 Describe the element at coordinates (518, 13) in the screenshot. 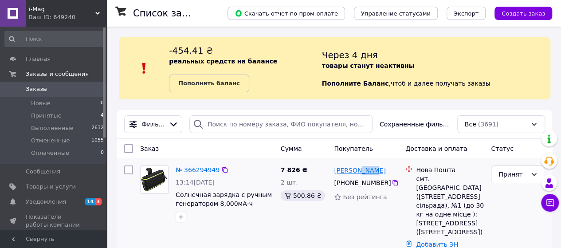

I see `a: Создать заказ` at that location.